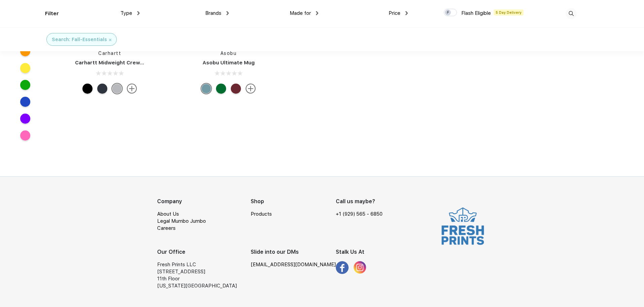 The height and width of the screenshot is (307, 644). I want to click on a: Asobu, so click(229, 53).